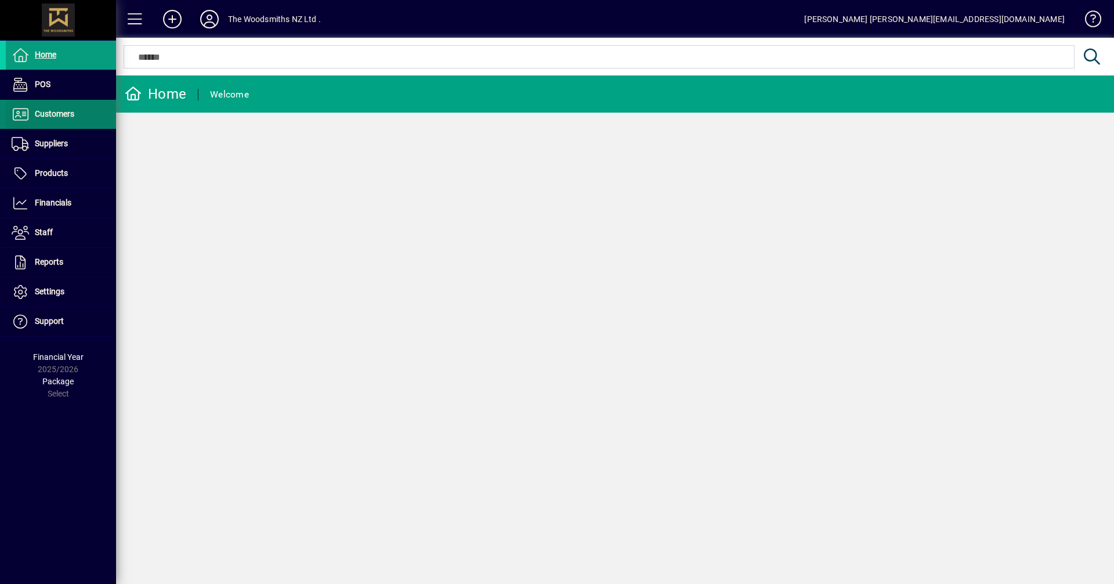 Image resolution: width=1114 pixels, height=584 pixels. Describe the element at coordinates (172, 19) in the screenshot. I see `button: Add` at that location.